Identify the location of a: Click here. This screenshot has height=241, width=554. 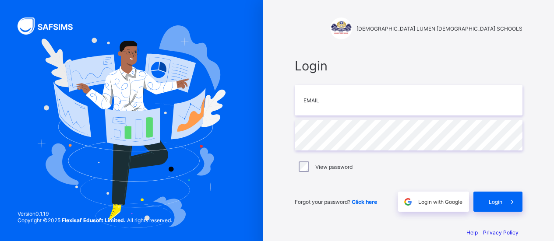
(364, 202).